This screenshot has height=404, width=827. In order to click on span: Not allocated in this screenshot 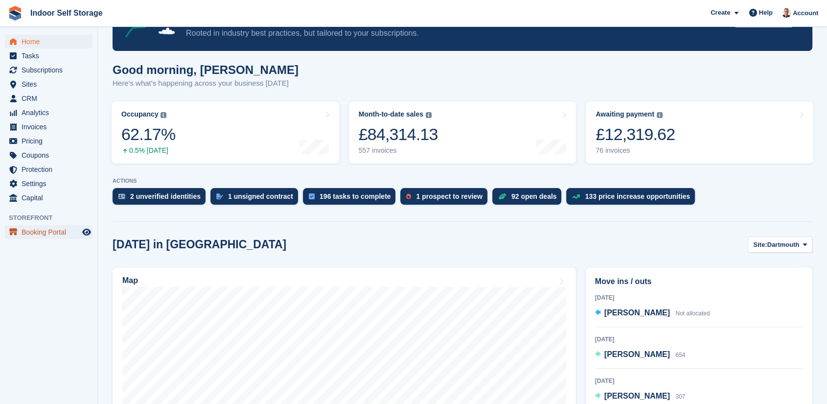, I will do `click(693, 313)`.